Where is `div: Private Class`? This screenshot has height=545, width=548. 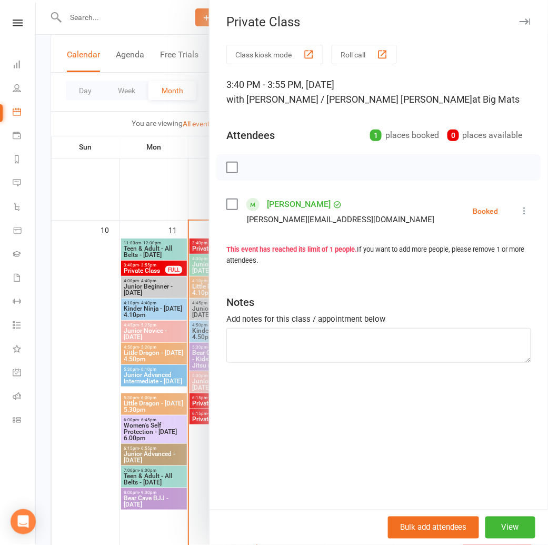
div: Private Class is located at coordinates (379, 22).